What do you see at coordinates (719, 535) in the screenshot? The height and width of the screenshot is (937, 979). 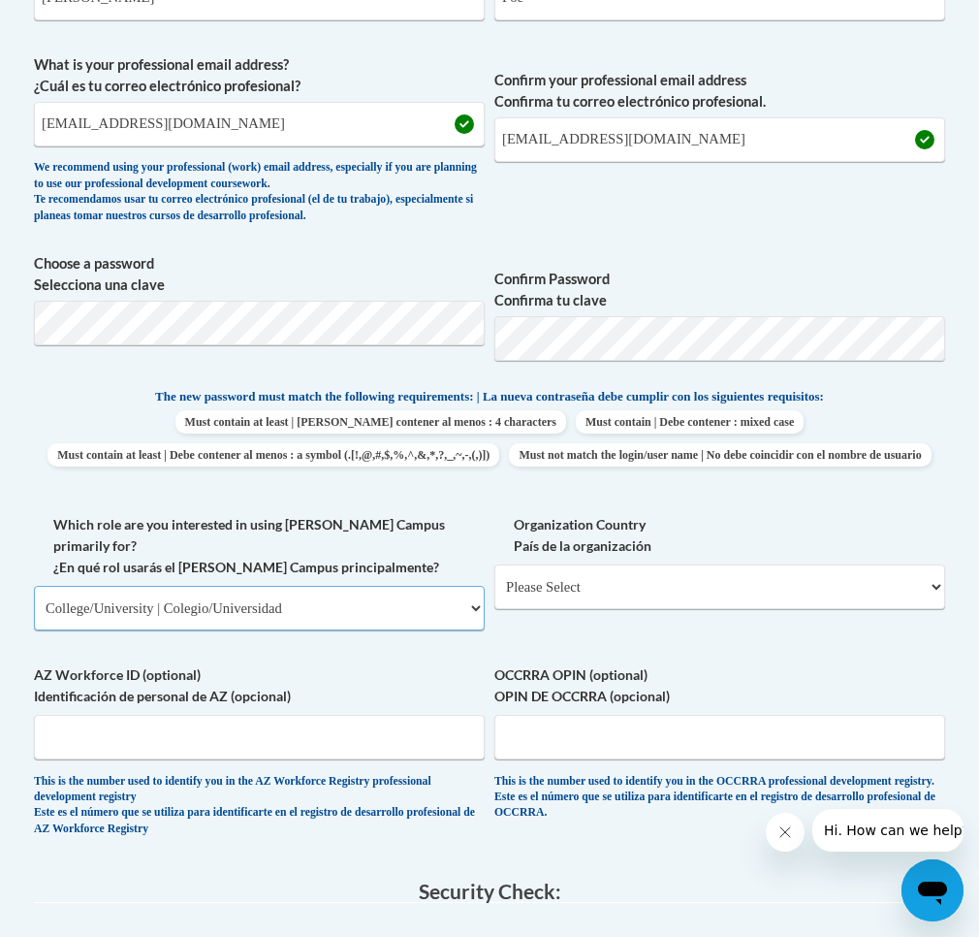 I see `label: Organization Country País de la organización` at bounding box center [719, 535].